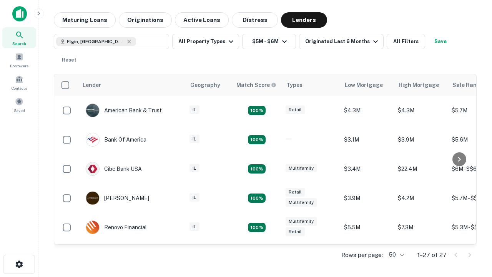 The image size is (492, 277). Describe the element at coordinates (19, 88) in the screenshot. I see `span: Contacts` at that location.